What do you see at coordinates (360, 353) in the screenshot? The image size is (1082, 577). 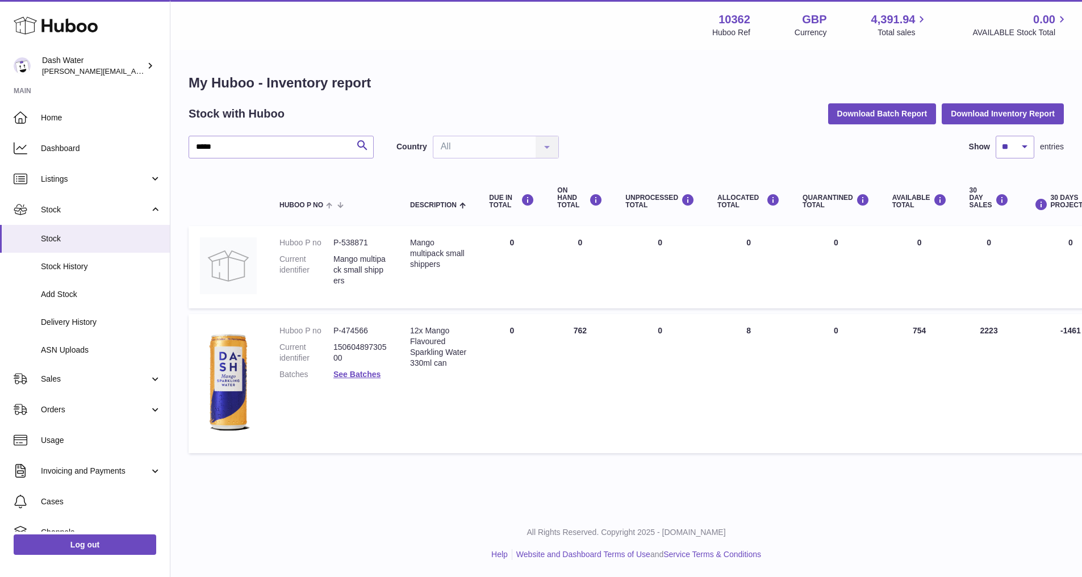 I see `dd: 15060489730500` at bounding box center [360, 353].